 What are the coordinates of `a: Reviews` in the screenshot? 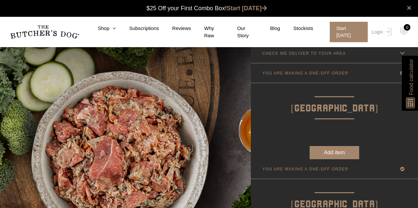 It's located at (175, 28).